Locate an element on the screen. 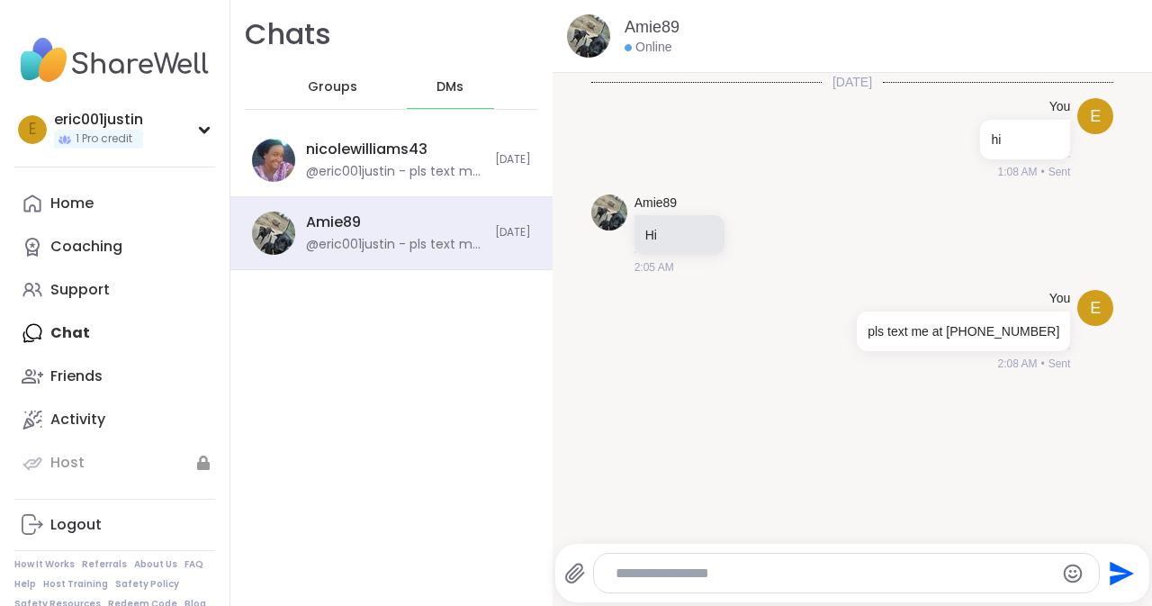  a: Friends is located at coordinates (114, 376).